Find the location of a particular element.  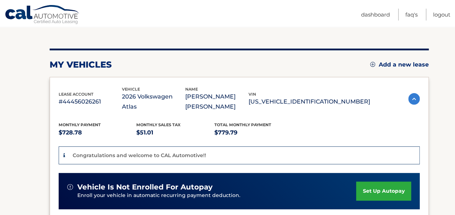

a: Cal Automotive is located at coordinates (42, 15).